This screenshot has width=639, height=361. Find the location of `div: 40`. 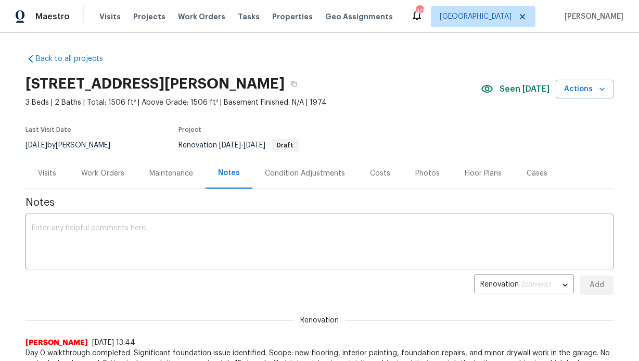

div: 40 is located at coordinates (420, 11).